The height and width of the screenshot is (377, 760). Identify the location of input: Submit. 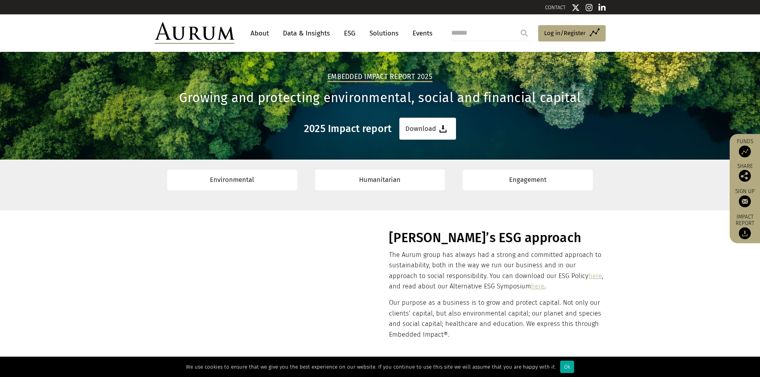
(524, 33).